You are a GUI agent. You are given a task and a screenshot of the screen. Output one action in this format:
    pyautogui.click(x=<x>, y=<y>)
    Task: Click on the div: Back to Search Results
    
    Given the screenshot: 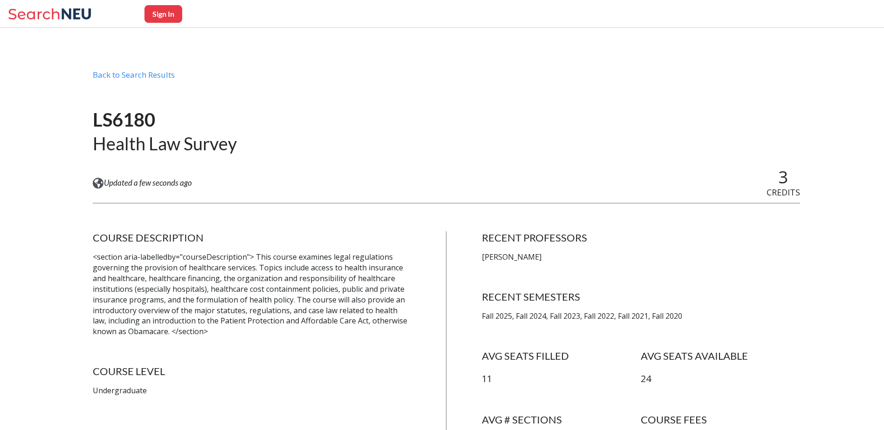 What is the action you would take?
    pyautogui.click(x=446, y=79)
    